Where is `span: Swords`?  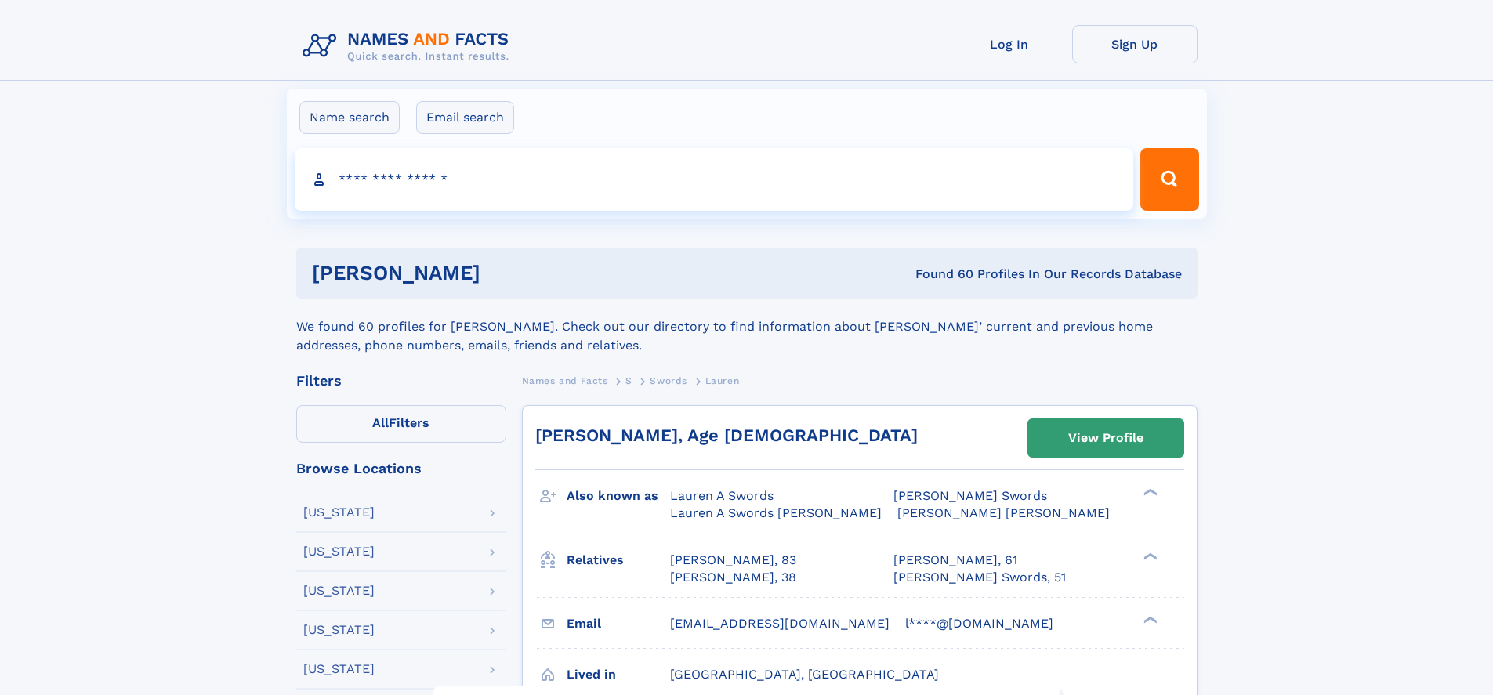
span: Swords is located at coordinates (669, 381).